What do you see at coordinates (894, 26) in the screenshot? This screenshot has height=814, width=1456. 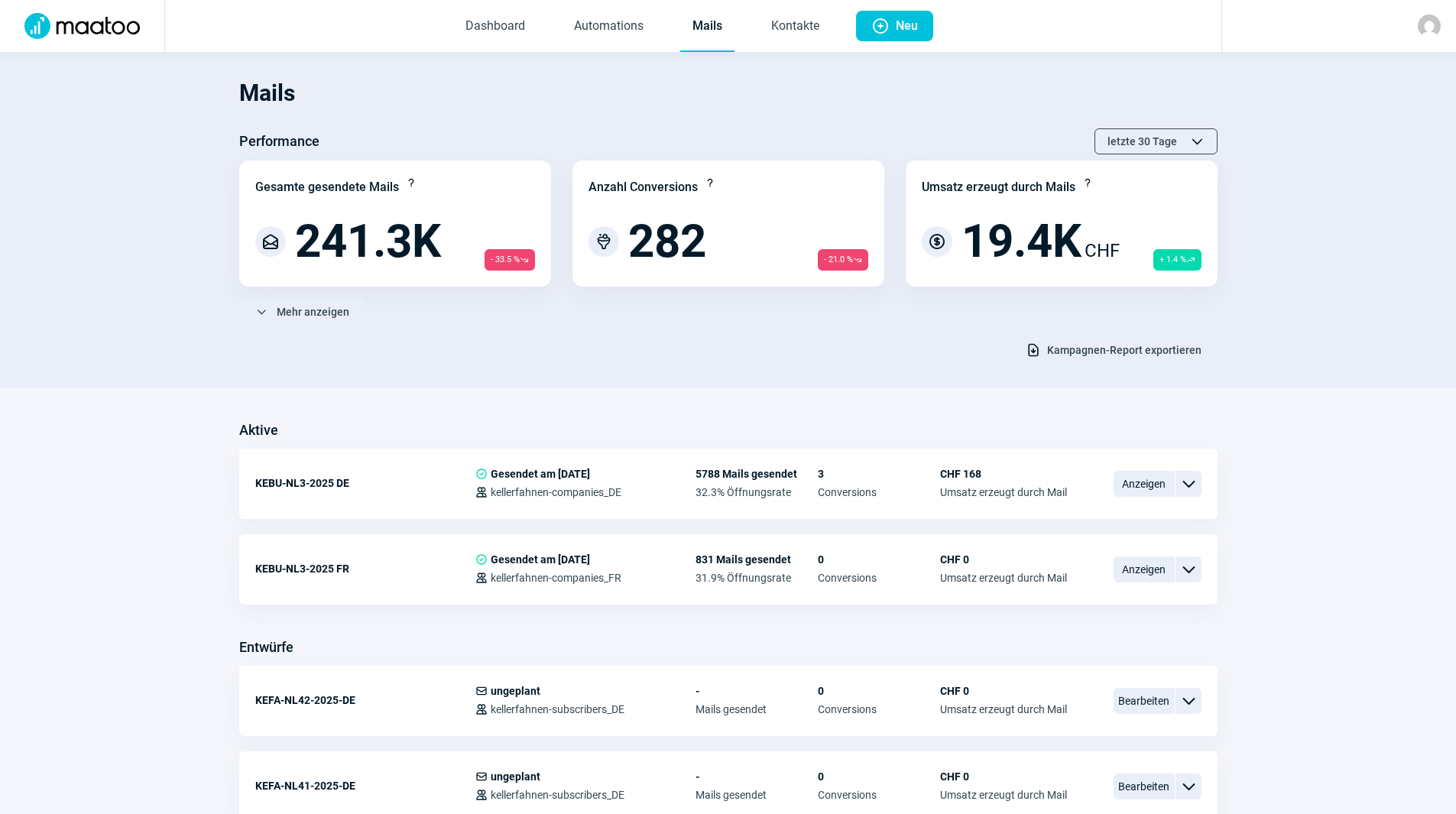 I see `button: Neu` at bounding box center [894, 26].